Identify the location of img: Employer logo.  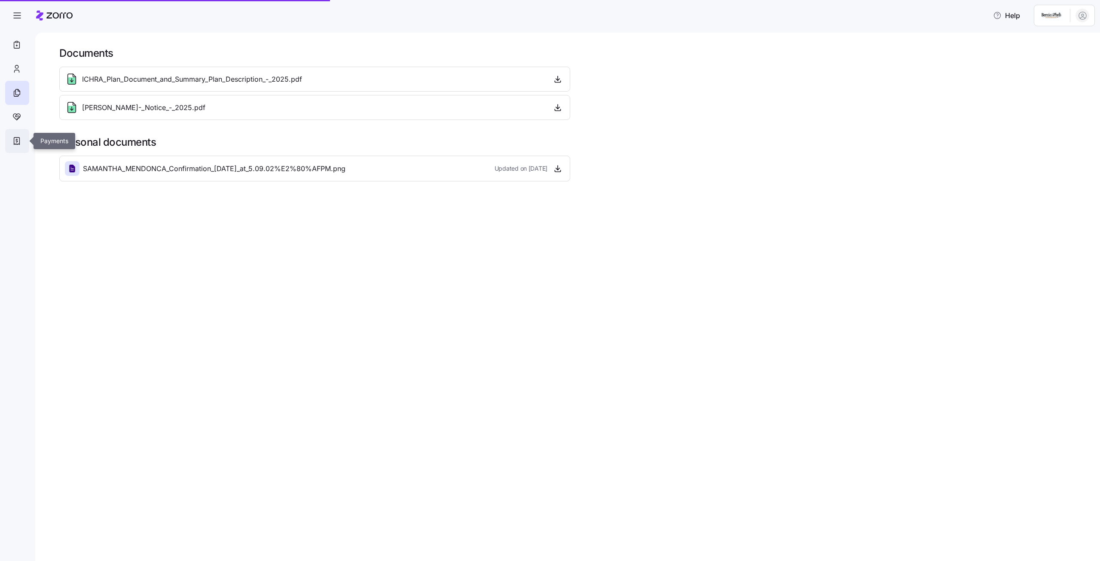
(1051, 15).